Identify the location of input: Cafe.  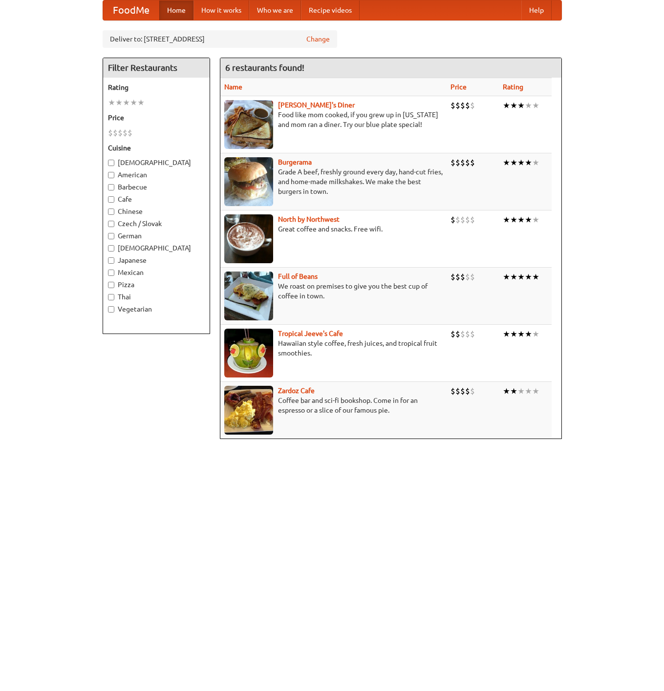
(111, 199).